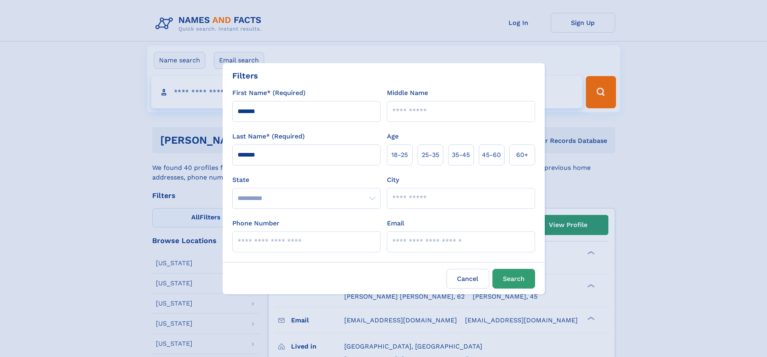 This screenshot has width=767, height=357. What do you see at coordinates (461, 155) in the screenshot?
I see `span: 35‑45` at bounding box center [461, 155].